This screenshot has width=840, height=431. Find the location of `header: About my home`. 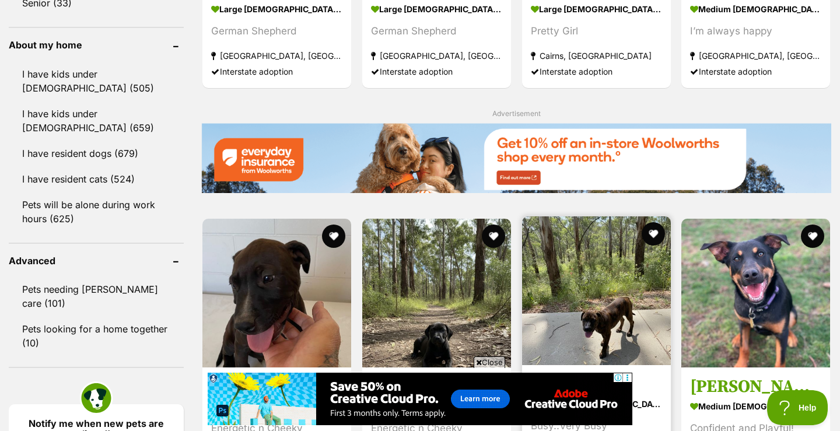

header: About my home is located at coordinates (96, 45).